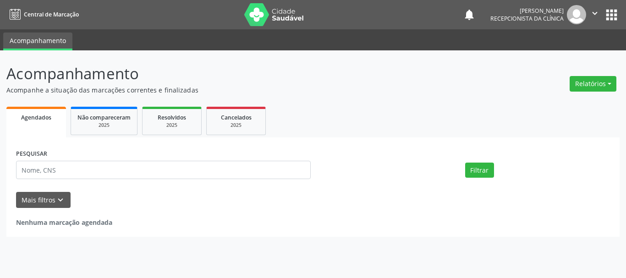 This screenshot has height=278, width=626. I want to click on p: Acompanhamento, so click(221, 74).